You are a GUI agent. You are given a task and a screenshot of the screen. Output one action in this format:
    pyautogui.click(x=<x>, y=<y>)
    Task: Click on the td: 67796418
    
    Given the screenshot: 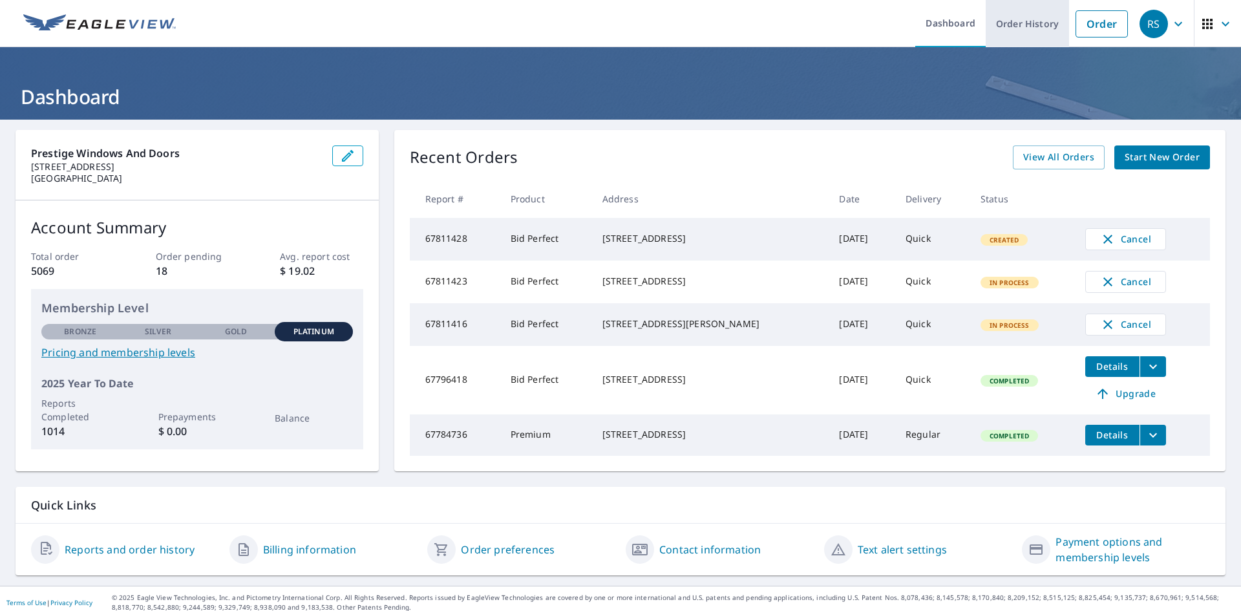 What is the action you would take?
    pyautogui.click(x=455, y=380)
    